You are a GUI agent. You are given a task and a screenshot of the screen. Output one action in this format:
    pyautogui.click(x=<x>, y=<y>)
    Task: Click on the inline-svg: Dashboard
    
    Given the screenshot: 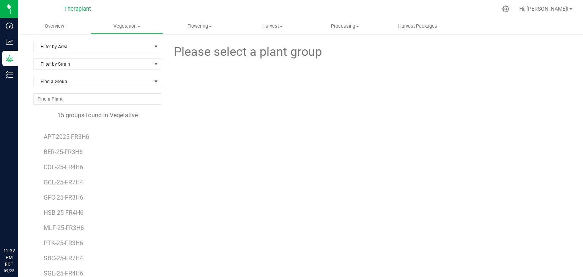 What is the action you would take?
    pyautogui.click(x=9, y=26)
    